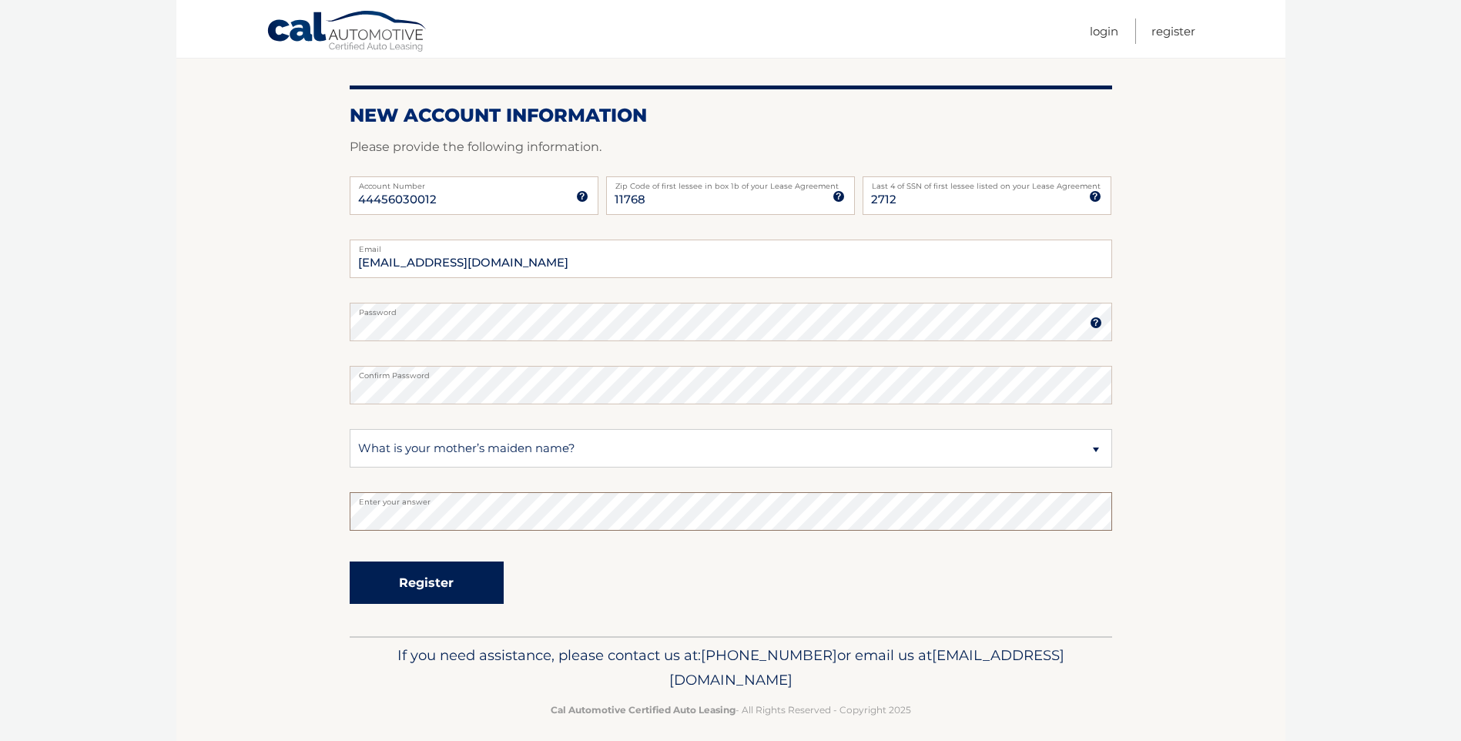 This screenshot has height=741, width=1461. Describe the element at coordinates (474, 183) in the screenshot. I see `label: Account Number` at that location.